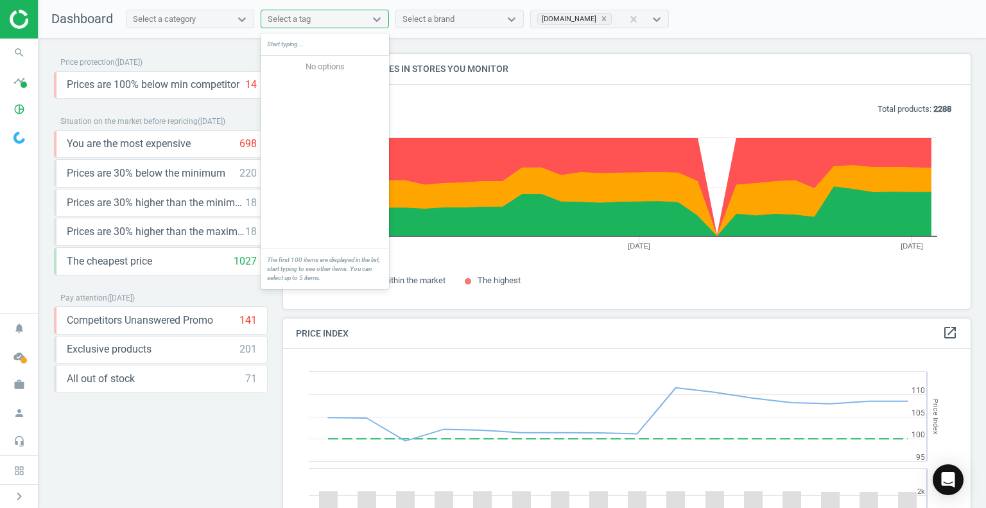 The width and height of the screenshot is (986, 508). Describe the element at coordinates (19, 385) in the screenshot. I see `i: work` at that location.